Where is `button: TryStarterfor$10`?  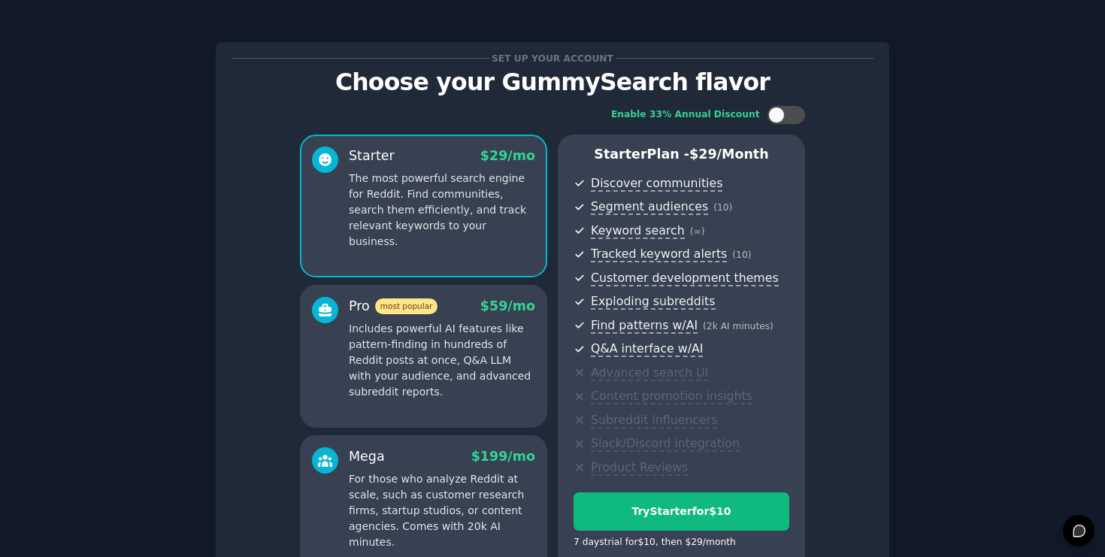 button: TryStarterfor$10 is located at coordinates (681, 511).